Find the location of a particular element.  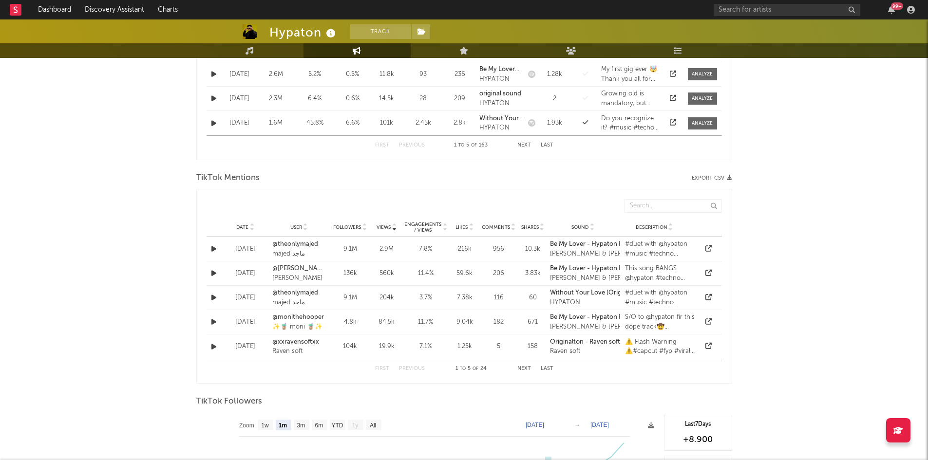

div: 560k is located at coordinates (387, 274).